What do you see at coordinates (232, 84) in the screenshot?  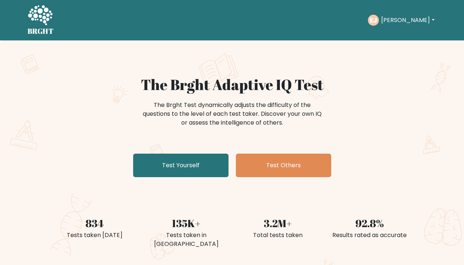 I see `h1: The Brght Adaptive IQ Test` at bounding box center [232, 84].